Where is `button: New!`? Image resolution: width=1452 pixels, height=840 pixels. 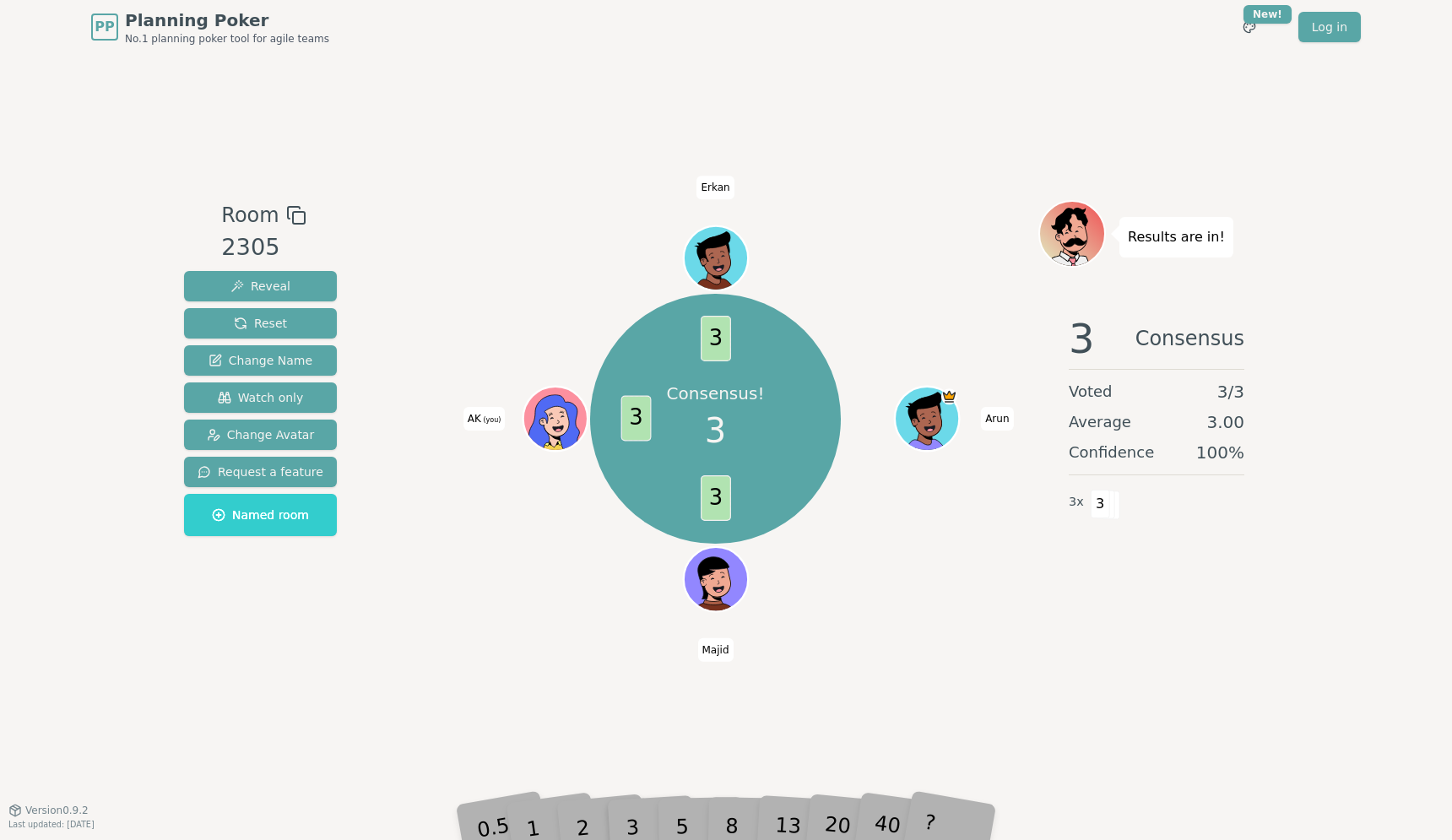
button: New! is located at coordinates (1250, 27).